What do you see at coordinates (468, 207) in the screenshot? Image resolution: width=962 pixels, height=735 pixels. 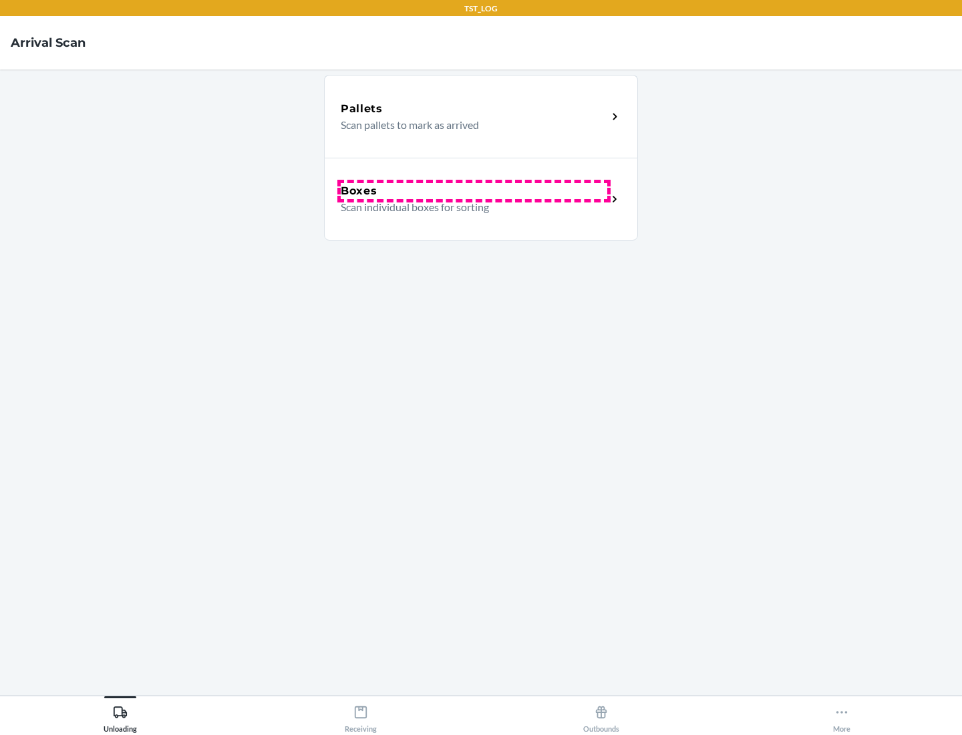 I see `p: Scan individual boxes for sorting` at bounding box center [468, 207].